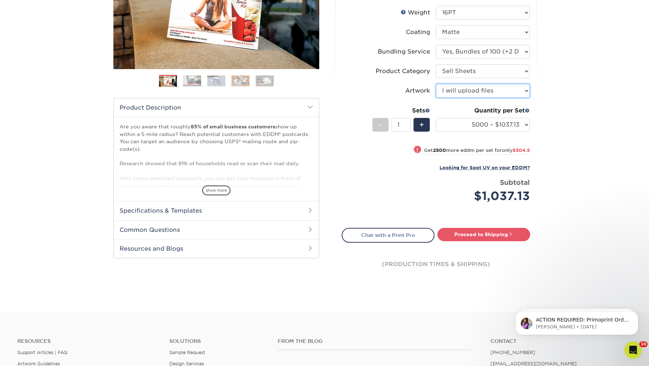 This screenshot has width=649, height=366. Describe the element at coordinates (218, 341) in the screenshot. I see `h4: Solutions` at that location.